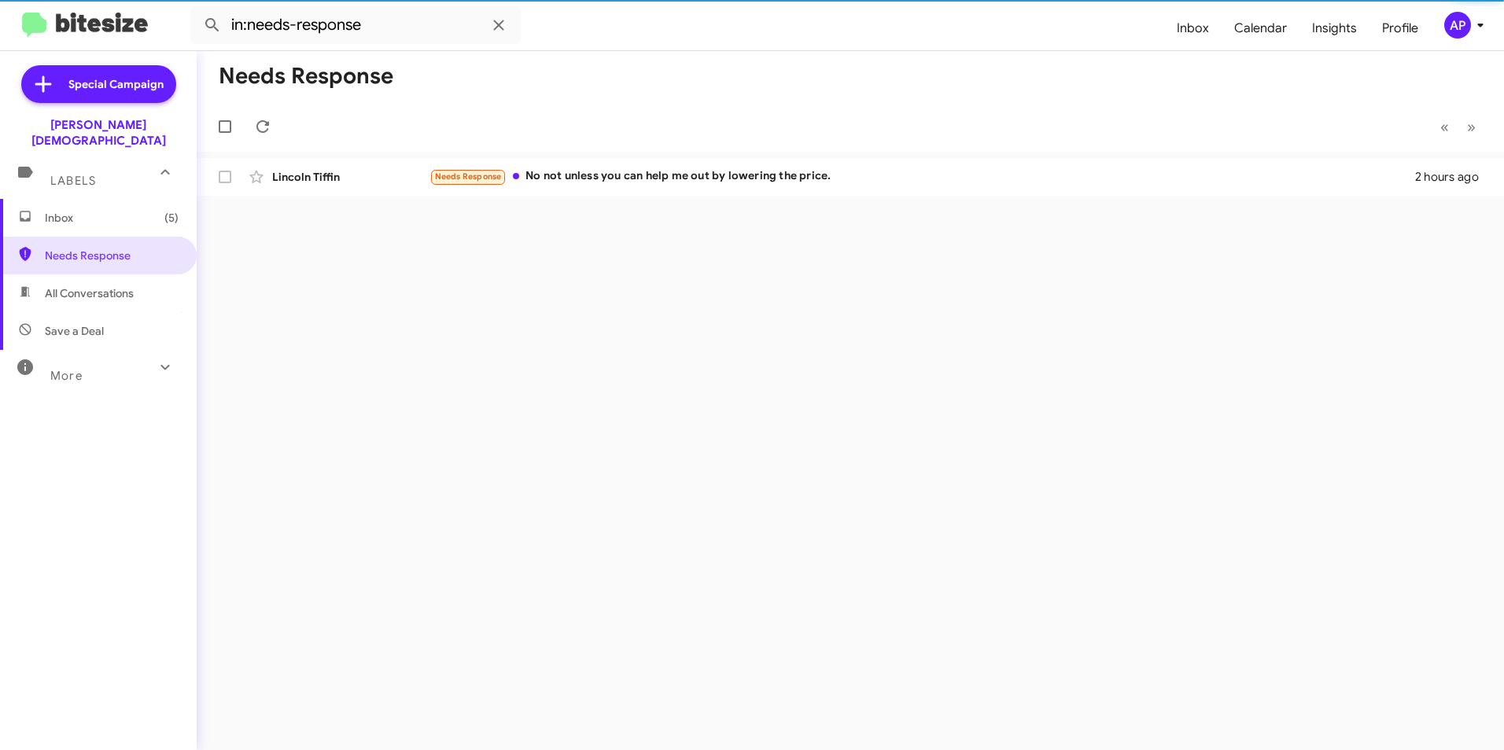 Image resolution: width=1504 pixels, height=750 pixels. I want to click on div: No not unless you can help me out by lowering the price., so click(922, 176).